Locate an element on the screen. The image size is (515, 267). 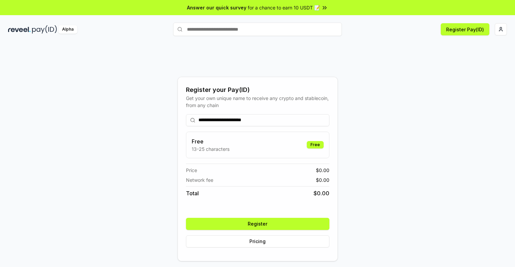
div: Register your Pay(ID) is located at coordinates (257, 90).